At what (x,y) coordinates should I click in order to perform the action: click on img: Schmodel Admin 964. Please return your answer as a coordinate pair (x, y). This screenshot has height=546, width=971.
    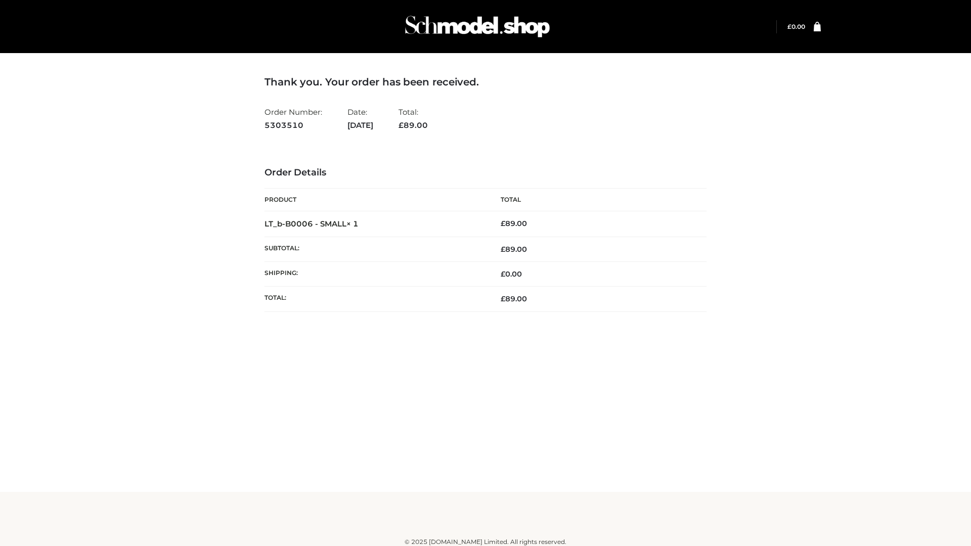
    Looking at the image, I should click on (477, 26).